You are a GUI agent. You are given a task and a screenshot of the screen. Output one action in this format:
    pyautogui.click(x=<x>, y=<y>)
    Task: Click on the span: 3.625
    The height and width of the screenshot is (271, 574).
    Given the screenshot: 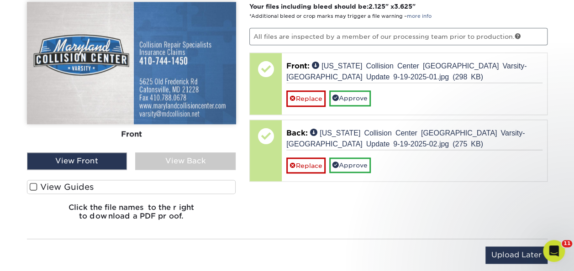 What is the action you would take?
    pyautogui.click(x=403, y=6)
    